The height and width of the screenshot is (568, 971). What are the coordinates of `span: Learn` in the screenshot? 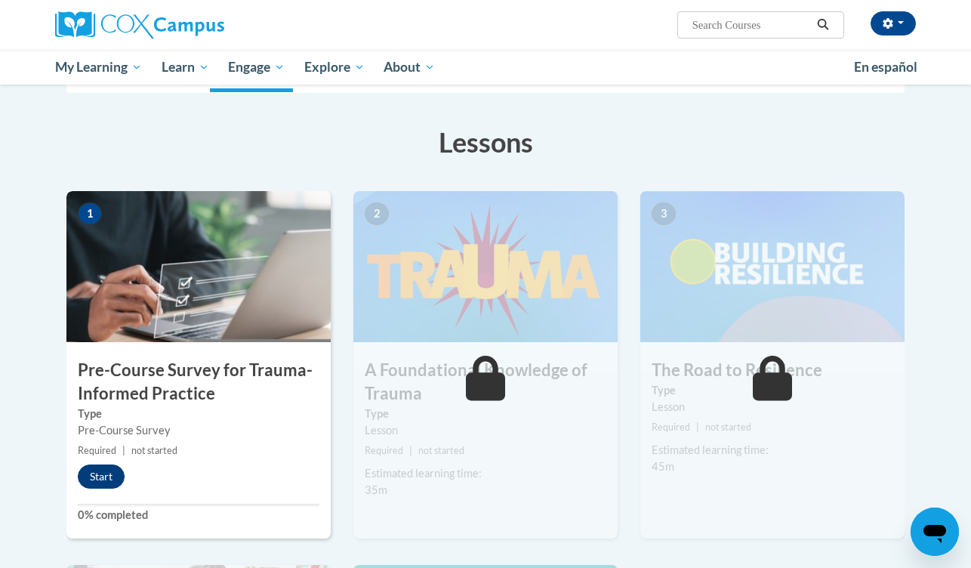 It's located at (185, 67).